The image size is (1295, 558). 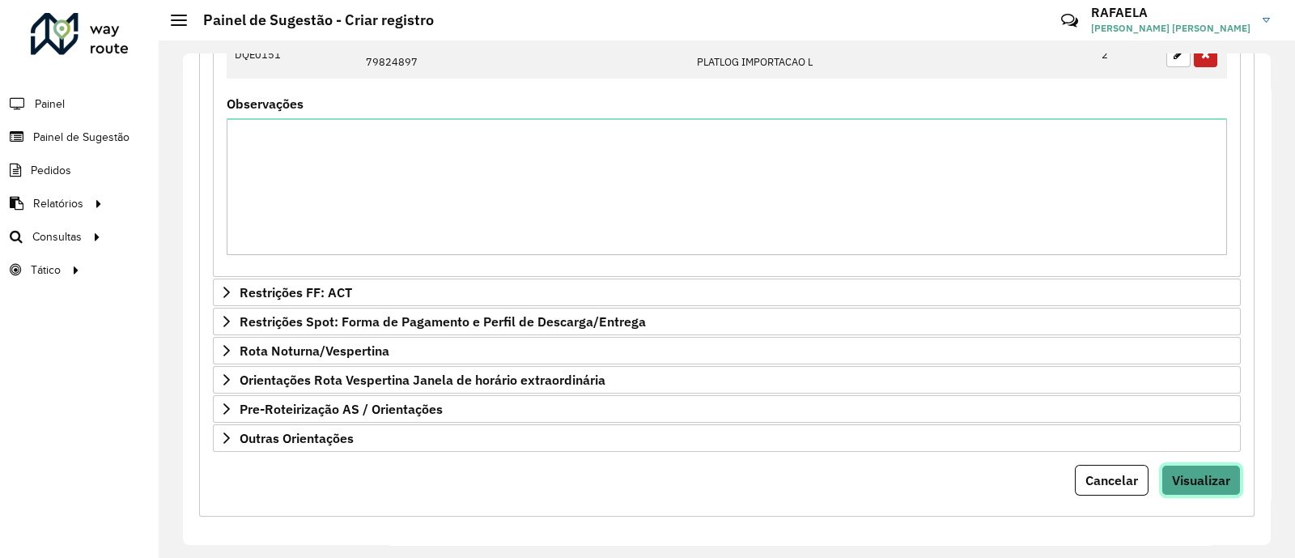 What do you see at coordinates (57, 236) in the screenshot?
I see `span: Consultas` at bounding box center [57, 236].